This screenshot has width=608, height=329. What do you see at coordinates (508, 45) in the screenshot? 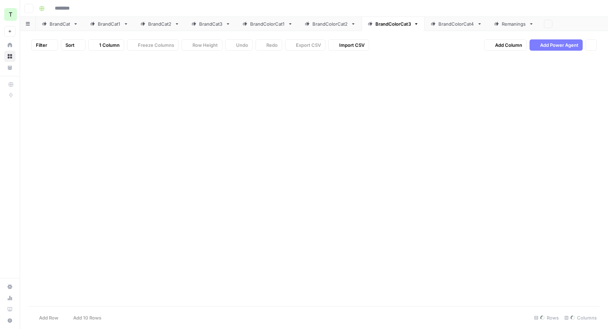
I see `span: Add Column` at bounding box center [508, 45].